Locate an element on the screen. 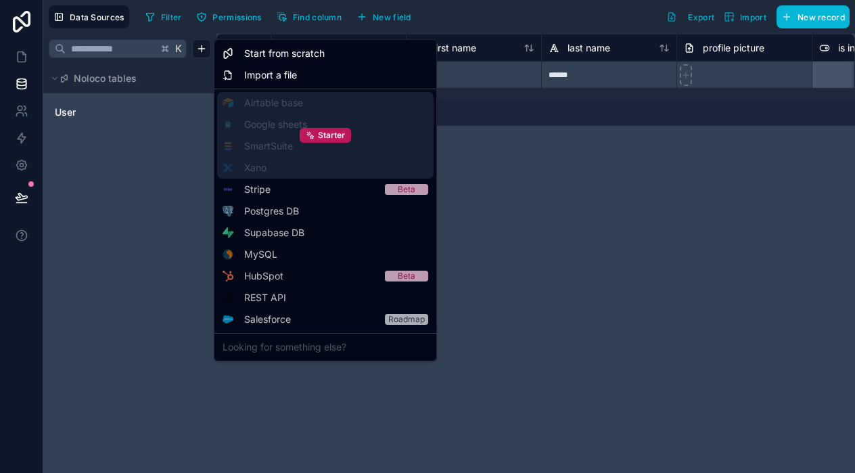  span: Start from scratch is located at coordinates (284, 53).